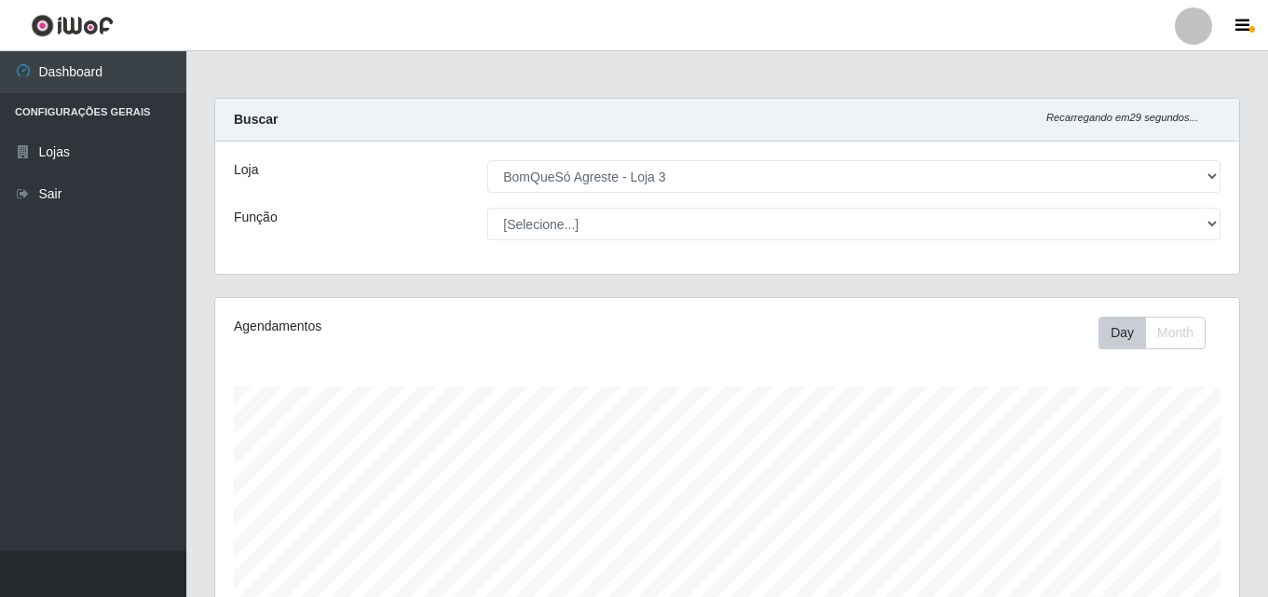 This screenshot has height=597, width=1268. I want to click on img: CoreUI Logo, so click(72, 25).